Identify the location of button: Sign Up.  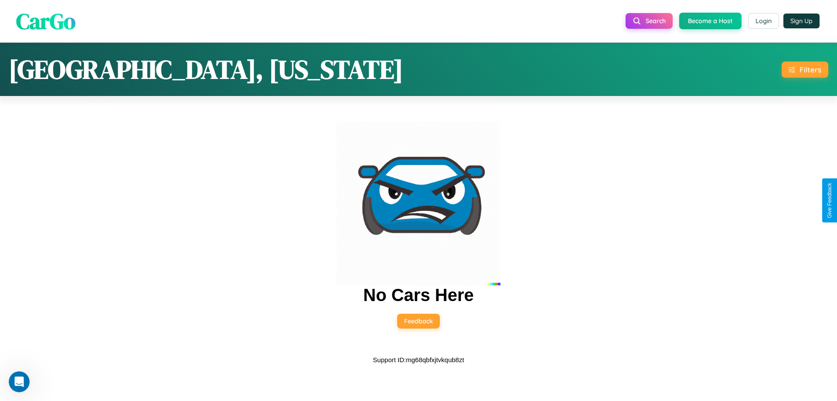
(801, 21).